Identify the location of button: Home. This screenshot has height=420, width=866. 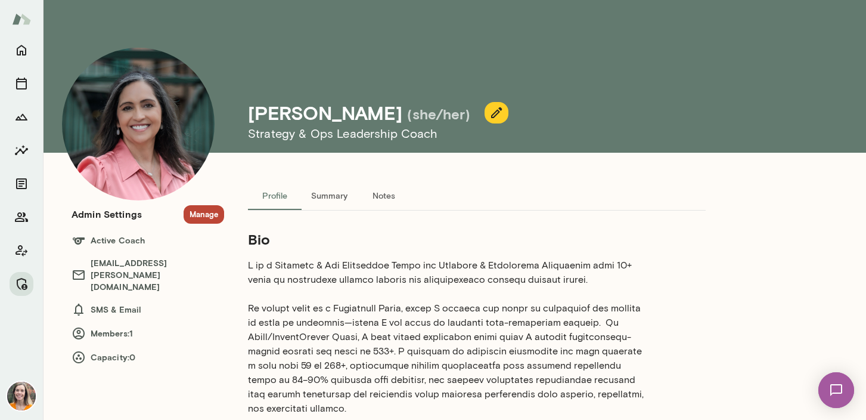
(21, 50).